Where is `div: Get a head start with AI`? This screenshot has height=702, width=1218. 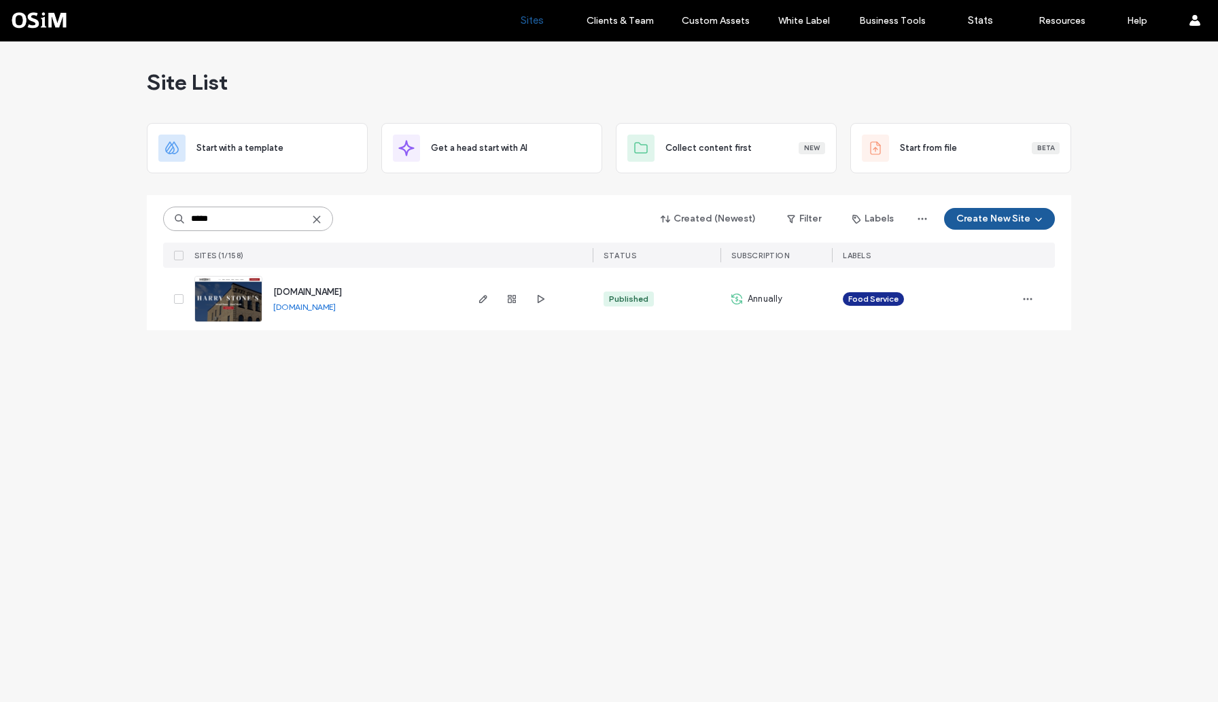 div: Get a head start with AI is located at coordinates (491, 148).